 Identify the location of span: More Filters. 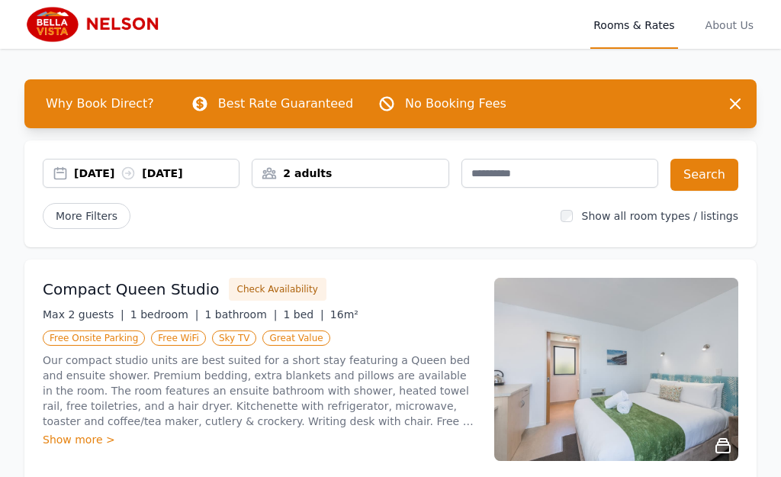
(86, 216).